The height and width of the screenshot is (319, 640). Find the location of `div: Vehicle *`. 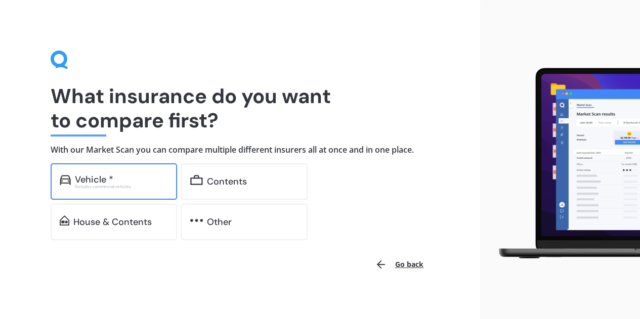

div: Vehicle * is located at coordinates (94, 180).